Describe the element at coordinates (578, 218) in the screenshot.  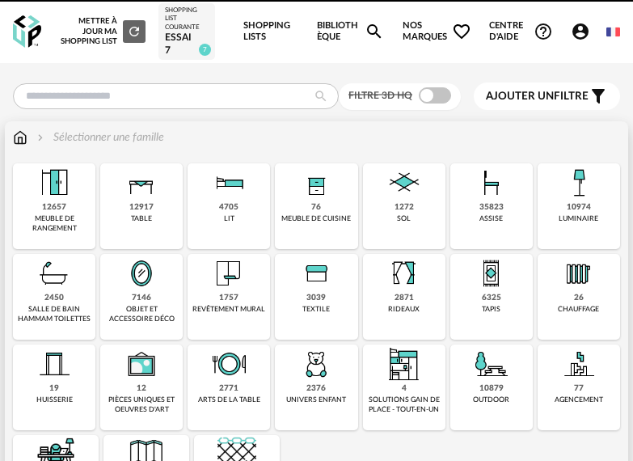
I see `div: luminaire` at that location.